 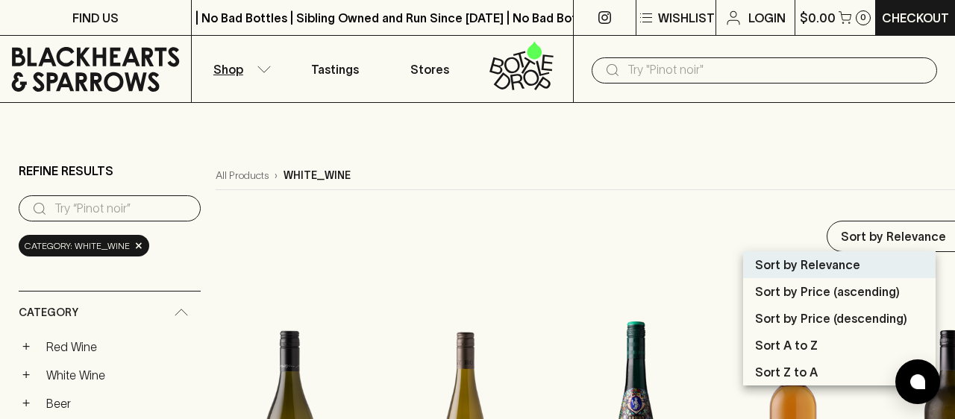 I want to click on p: Sort Z to A, so click(x=787, y=372).